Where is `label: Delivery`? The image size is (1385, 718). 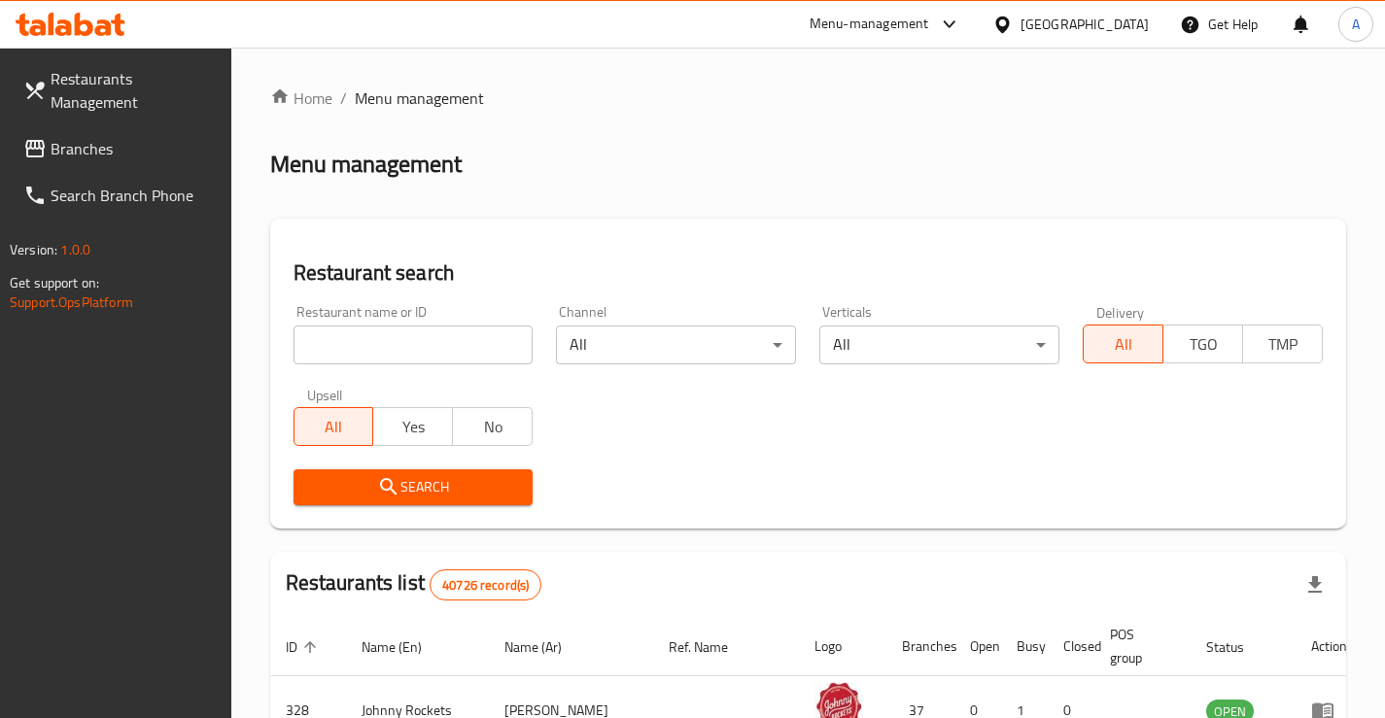
label: Delivery is located at coordinates (1120, 312).